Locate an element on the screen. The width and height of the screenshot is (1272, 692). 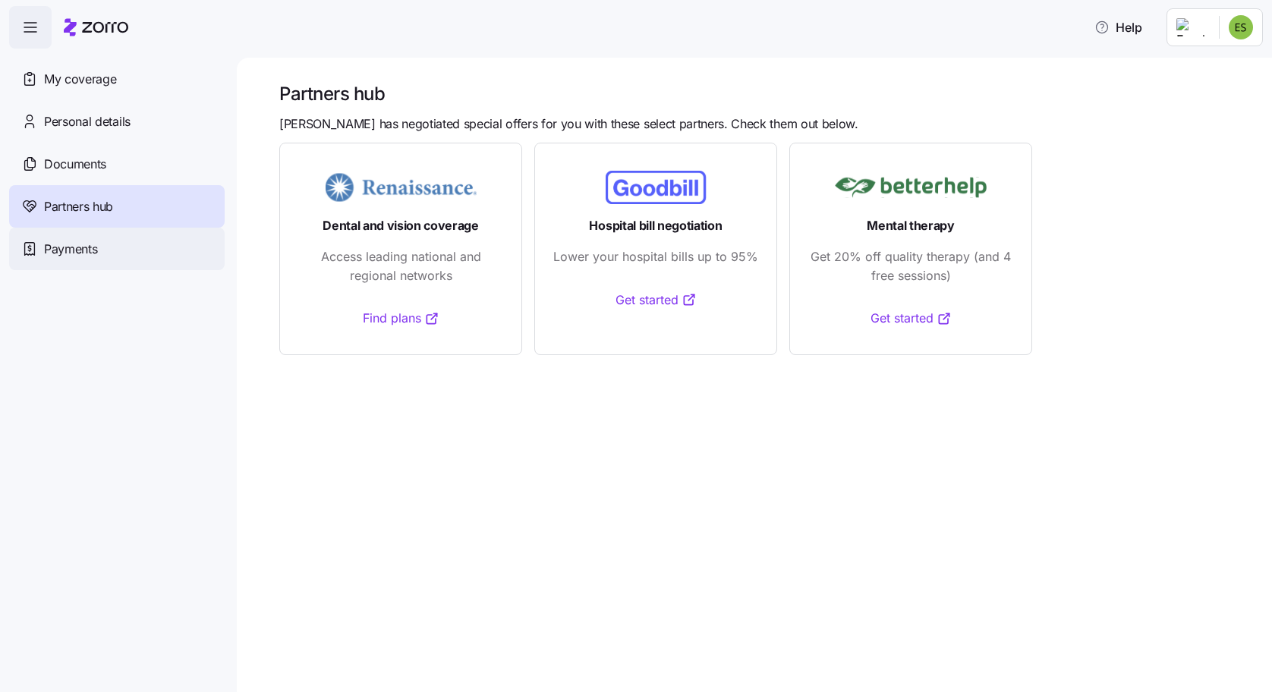
img: Employer logo is located at coordinates (1192, 27).